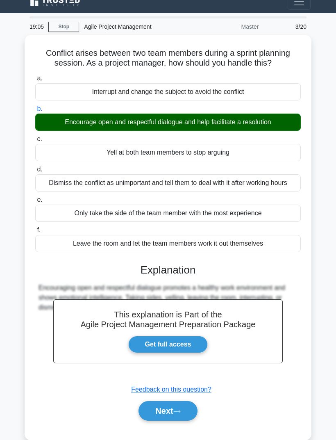 Image resolution: width=336 pixels, height=440 pixels. I want to click on div: Master, so click(227, 27).